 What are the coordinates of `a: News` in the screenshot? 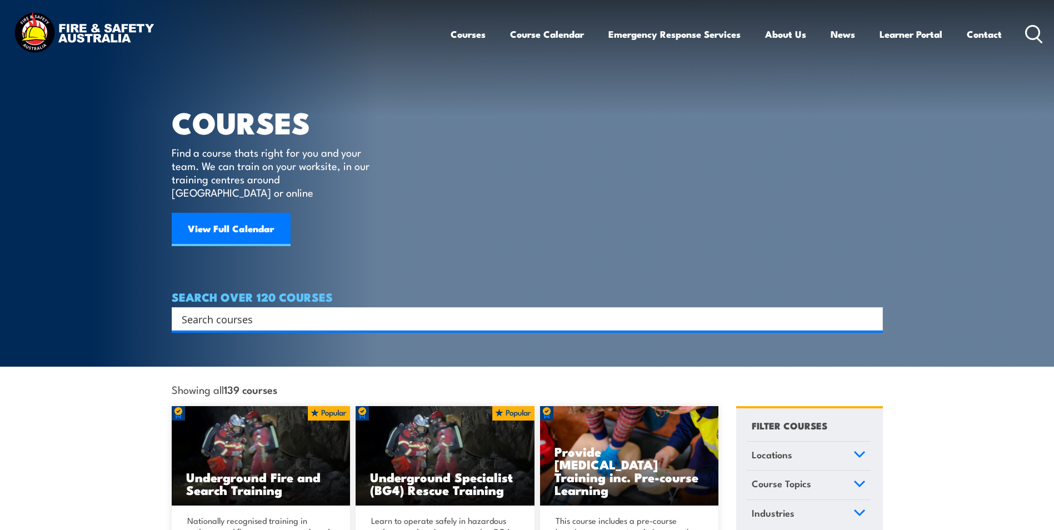 It's located at (843, 34).